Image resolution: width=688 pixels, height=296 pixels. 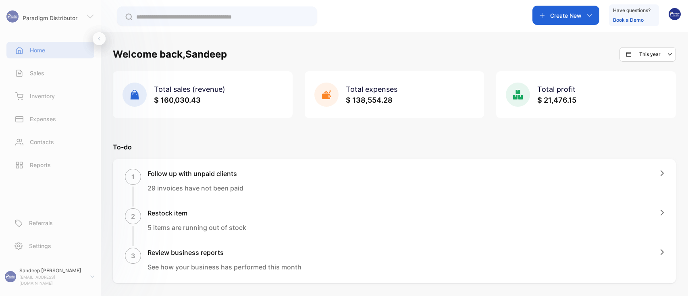 I want to click on span: Total profit, so click(x=557, y=89).